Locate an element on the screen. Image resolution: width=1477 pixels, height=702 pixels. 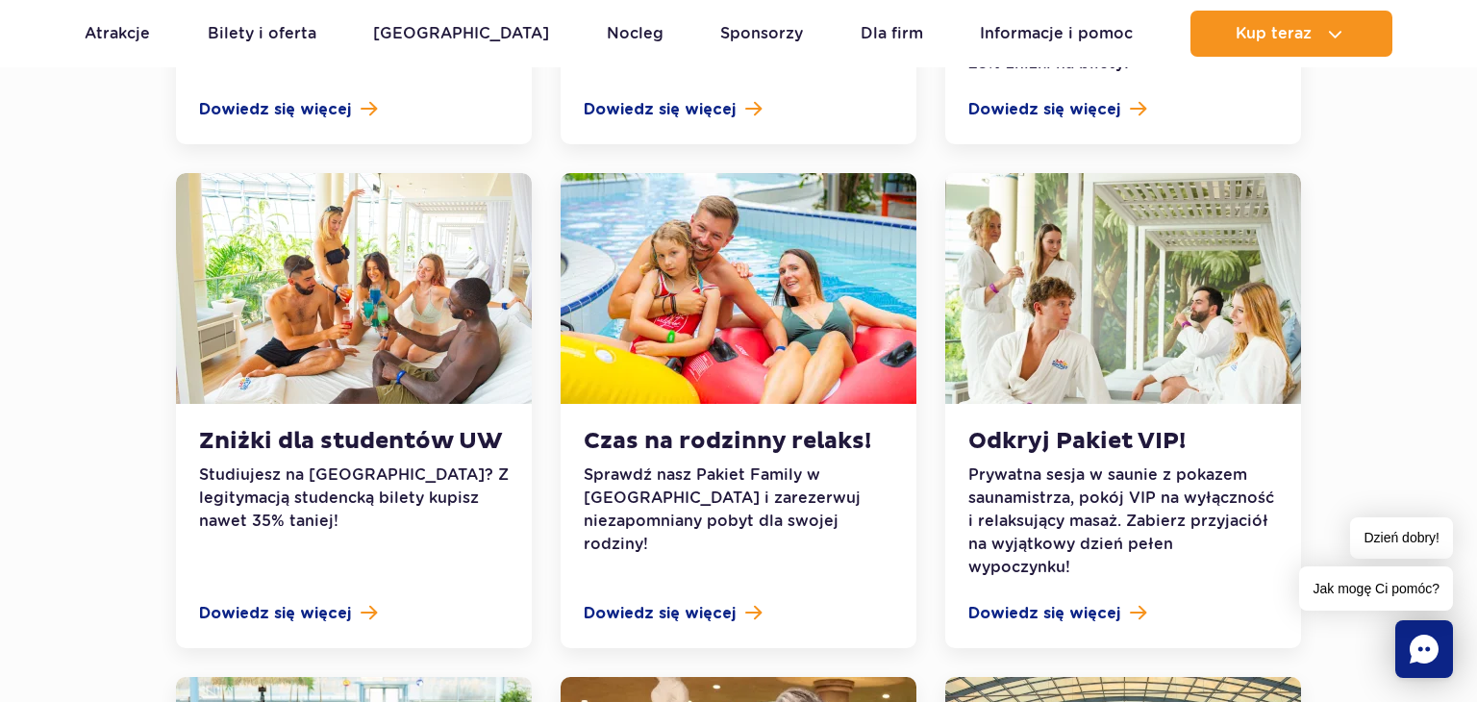
button: Kup teraz is located at coordinates (1292, 34).